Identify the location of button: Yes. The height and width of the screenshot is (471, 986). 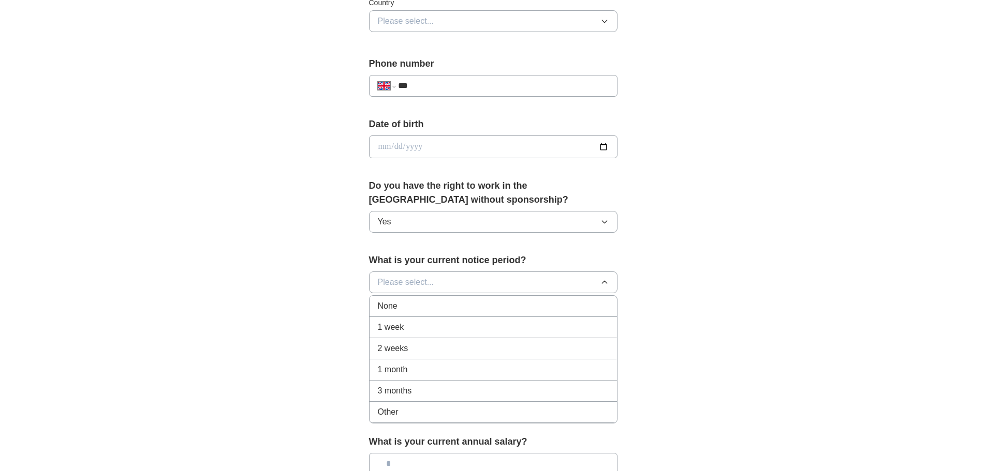
(493, 222).